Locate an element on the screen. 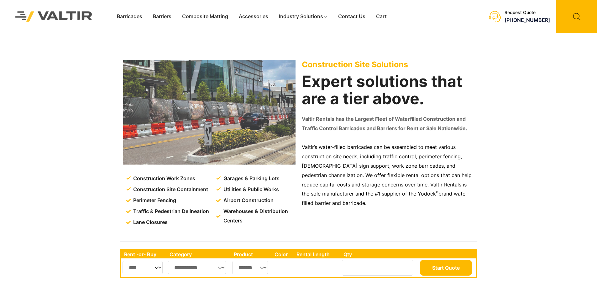 This screenshot has width=597, height=285. th: Rental Length is located at coordinates (316, 255).